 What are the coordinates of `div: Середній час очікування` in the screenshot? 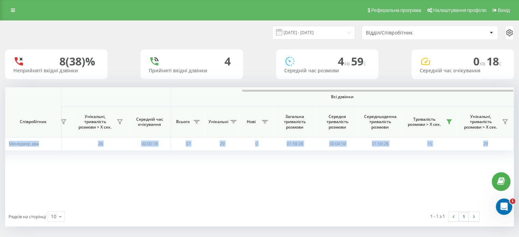 It's located at (462, 71).